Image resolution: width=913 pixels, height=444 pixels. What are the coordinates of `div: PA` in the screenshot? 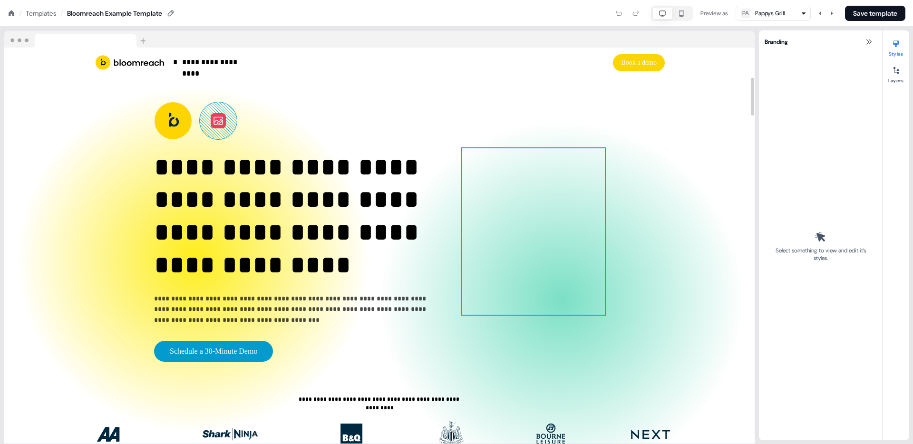 It's located at (745, 13).